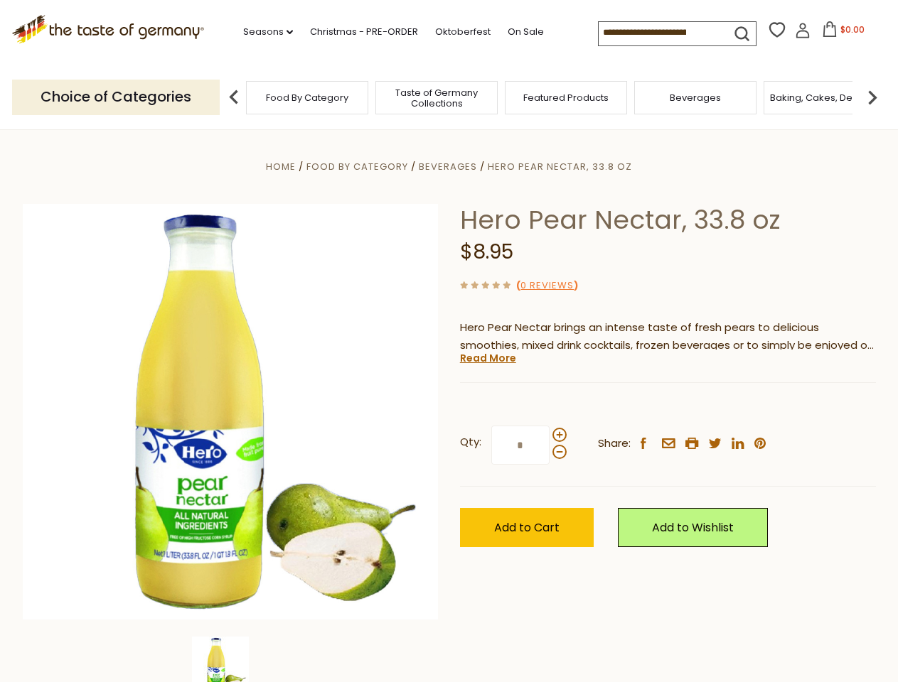 The width and height of the screenshot is (898, 682). What do you see at coordinates (527, 527) in the screenshot?
I see `button: Add to Cart` at bounding box center [527, 527].